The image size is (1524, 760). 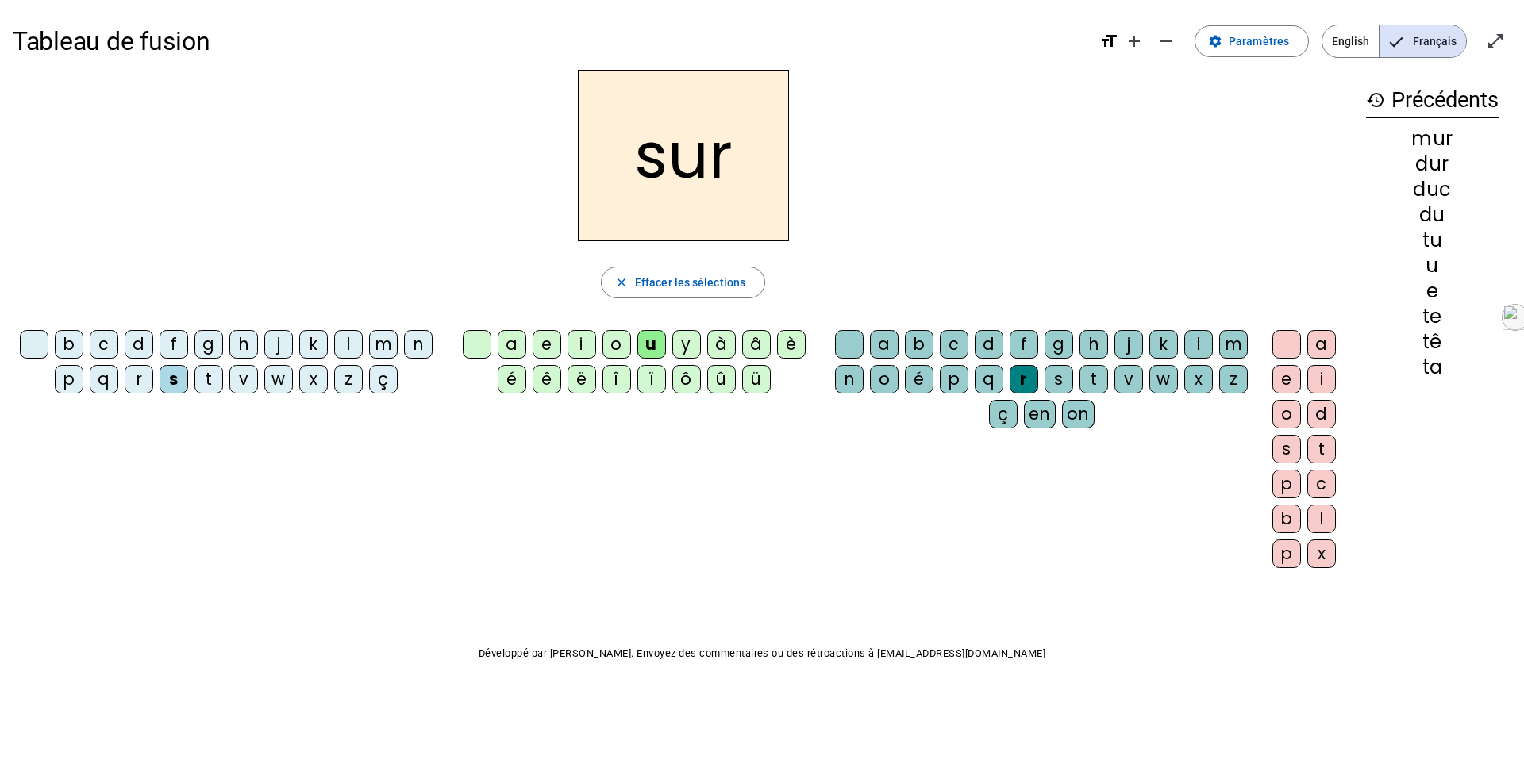 I want to click on div: on, so click(x=1078, y=414).